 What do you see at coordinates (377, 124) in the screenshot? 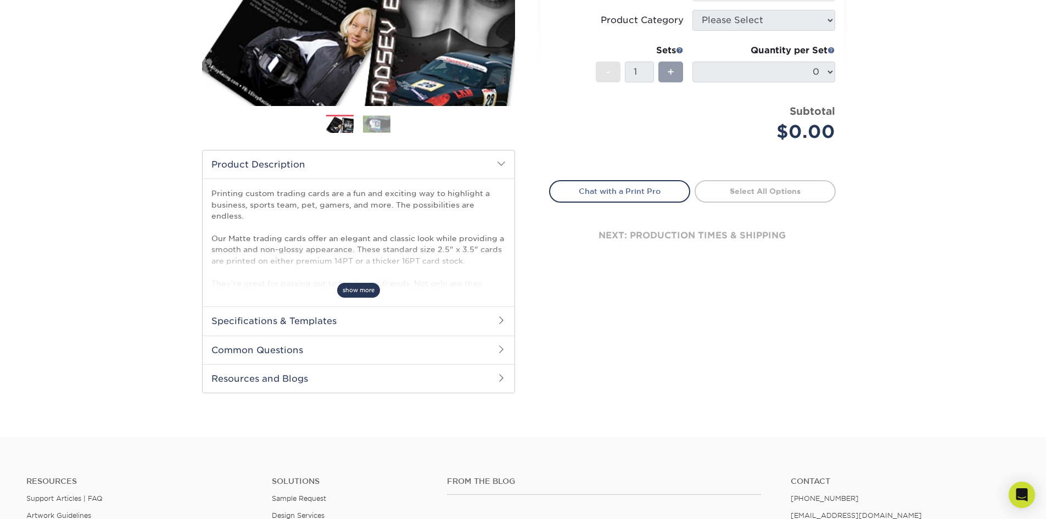
I see `img: Trading Cards 02` at bounding box center [377, 124].